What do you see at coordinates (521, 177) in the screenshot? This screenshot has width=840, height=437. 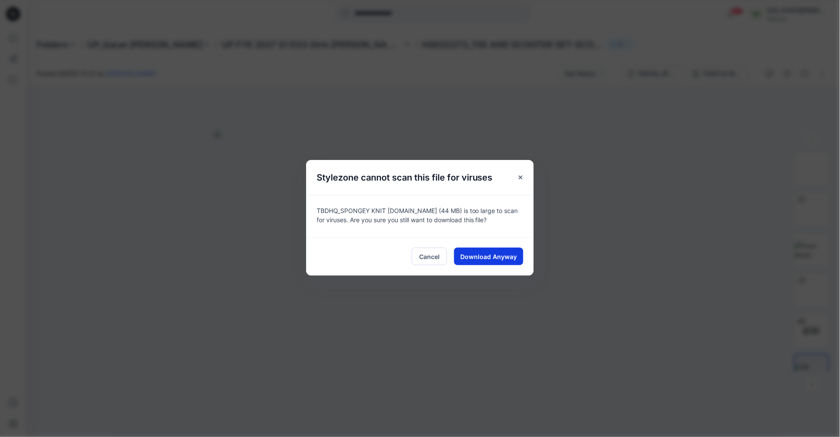 I see `button: Close` at bounding box center [521, 177].